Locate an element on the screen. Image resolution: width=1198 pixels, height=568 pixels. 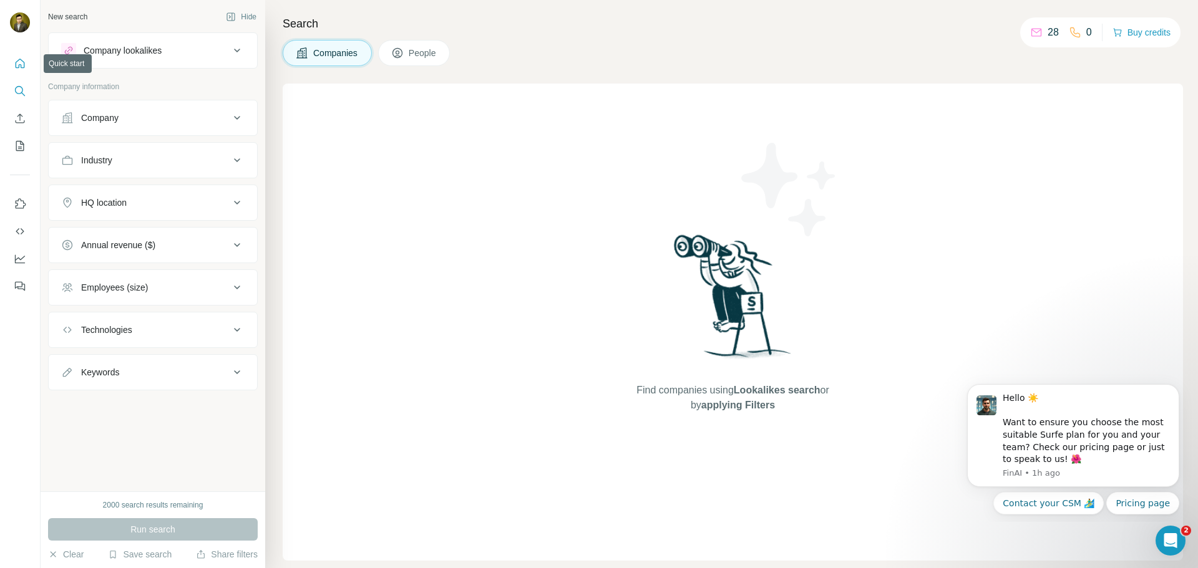
span: 2 is located at coordinates (1186, 531).